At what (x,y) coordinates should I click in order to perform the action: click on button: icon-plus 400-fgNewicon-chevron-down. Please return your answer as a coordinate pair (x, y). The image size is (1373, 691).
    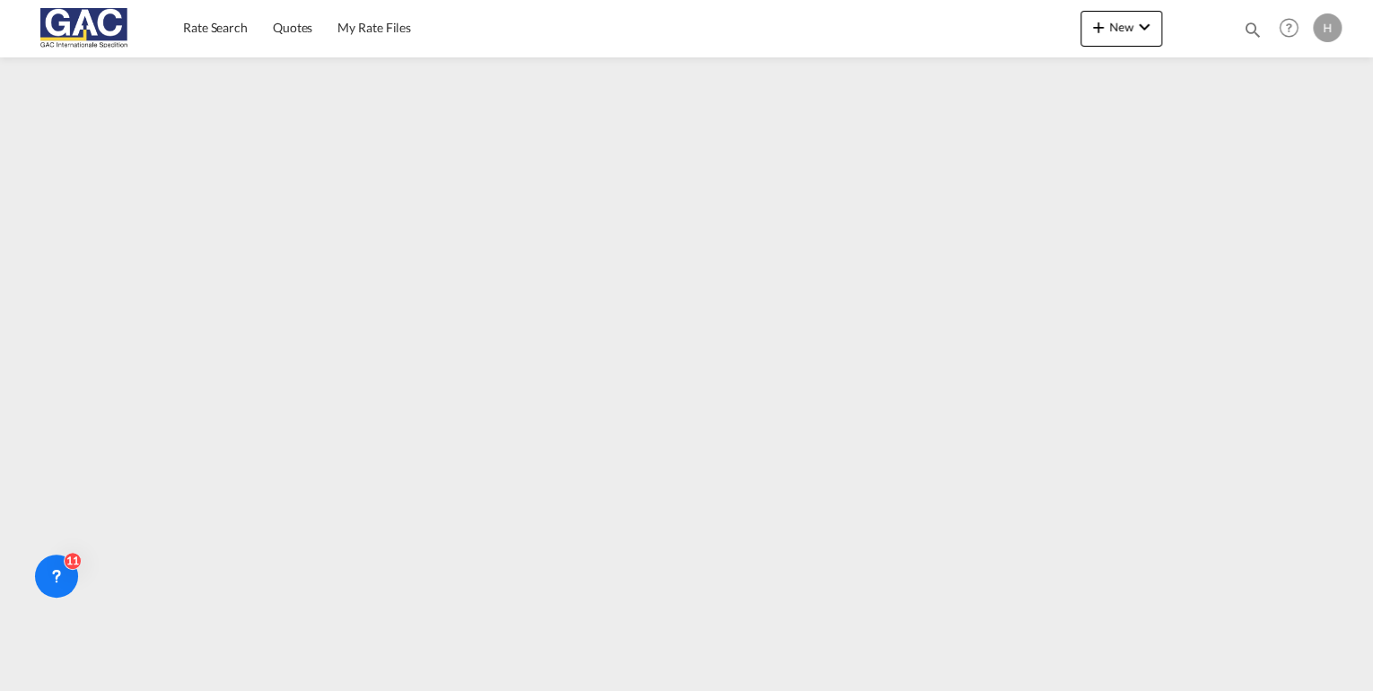
    Looking at the image, I should click on (1121, 29).